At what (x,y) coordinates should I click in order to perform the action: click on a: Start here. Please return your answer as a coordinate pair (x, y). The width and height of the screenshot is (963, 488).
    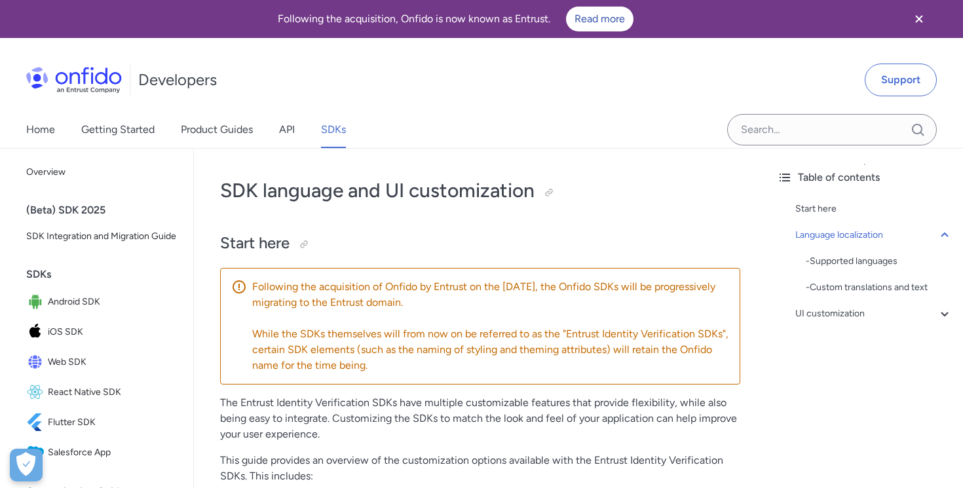
    Looking at the image, I should click on (874, 209).